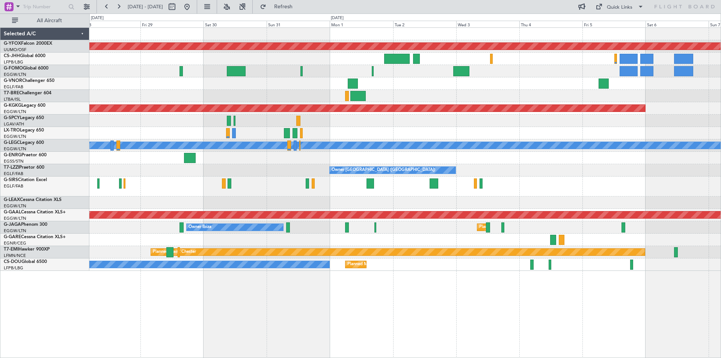  Describe the element at coordinates (12, 99) in the screenshot. I see `a: LTBA/ISL` at that location.